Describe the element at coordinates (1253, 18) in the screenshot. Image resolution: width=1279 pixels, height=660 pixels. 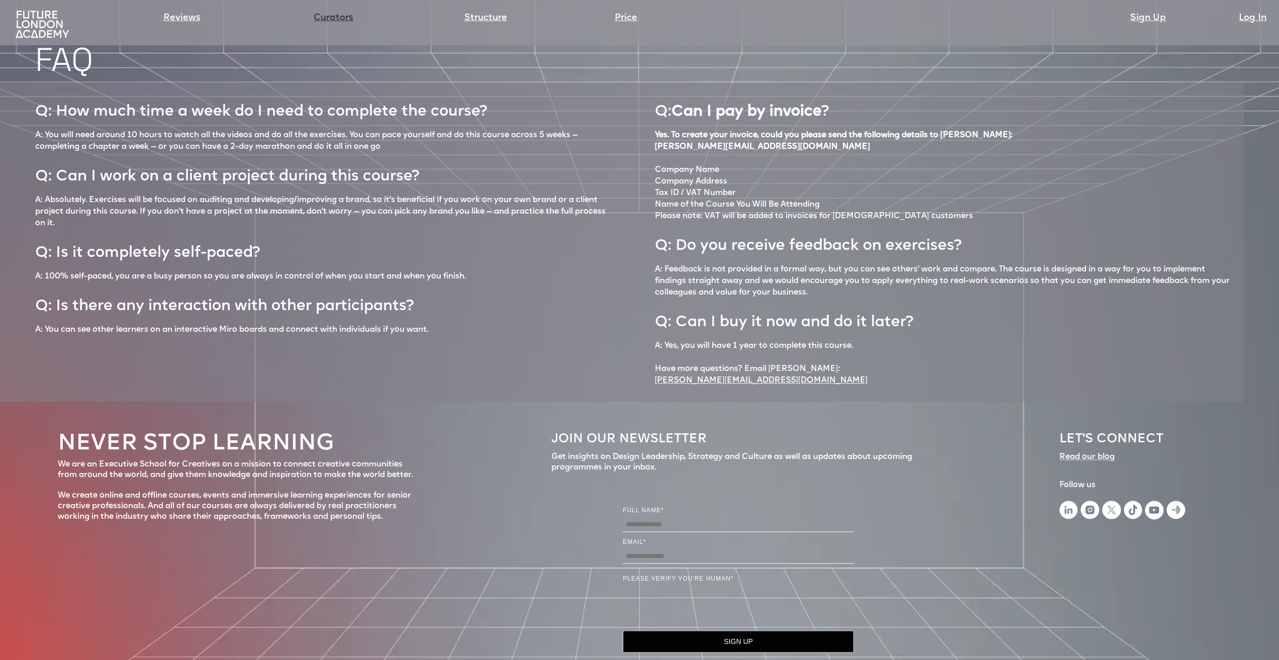
I see `a: Log In` at that location.